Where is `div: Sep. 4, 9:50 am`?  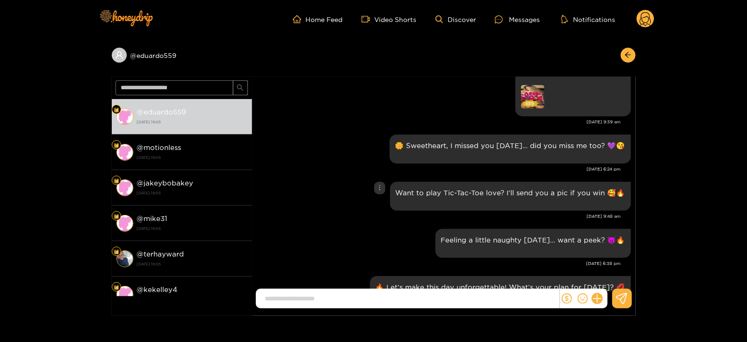
div: Sep. 4, 9:50 am is located at coordinates (501, 291).